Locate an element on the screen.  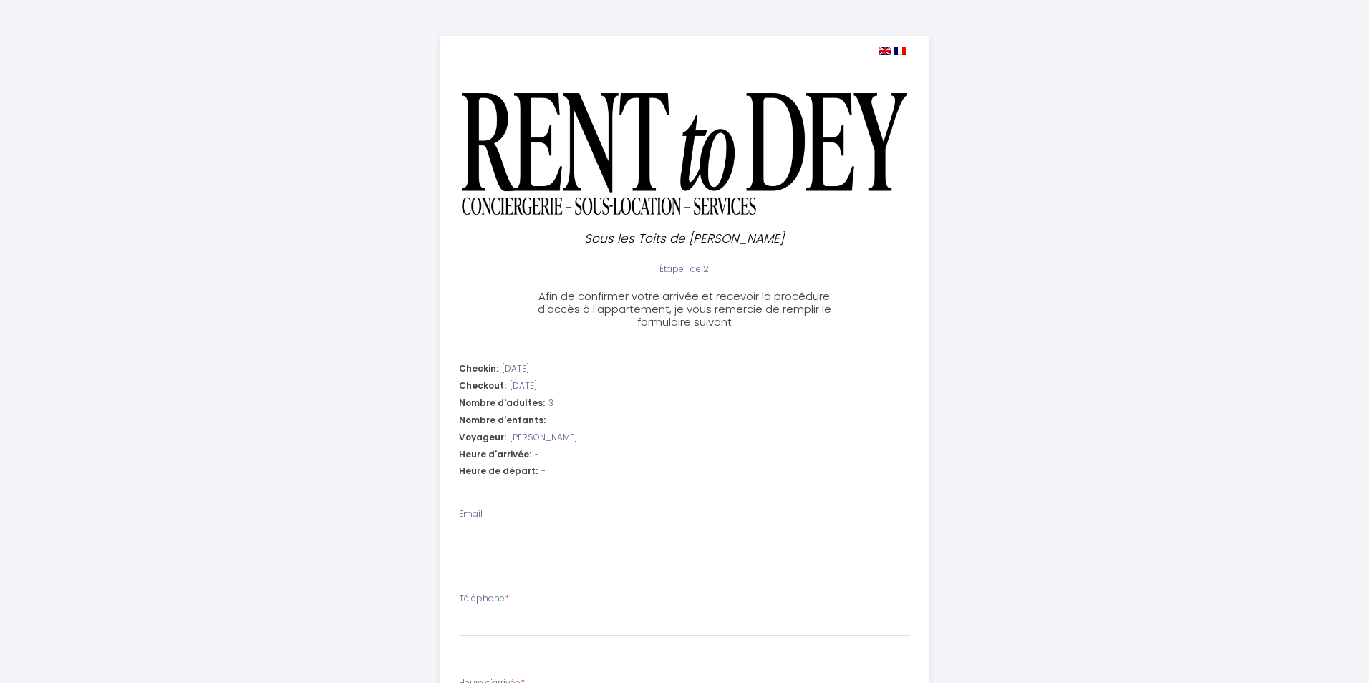
span: 3 is located at coordinates (551, 403).